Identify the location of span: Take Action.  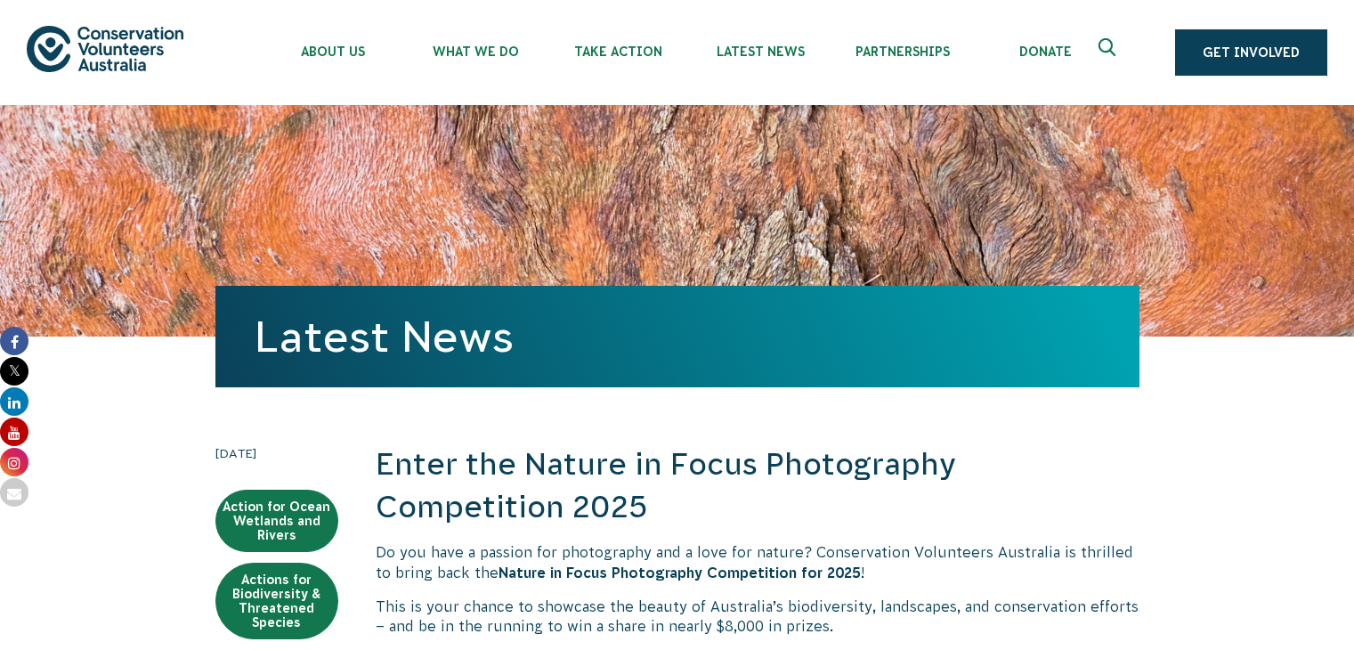
(618, 52).